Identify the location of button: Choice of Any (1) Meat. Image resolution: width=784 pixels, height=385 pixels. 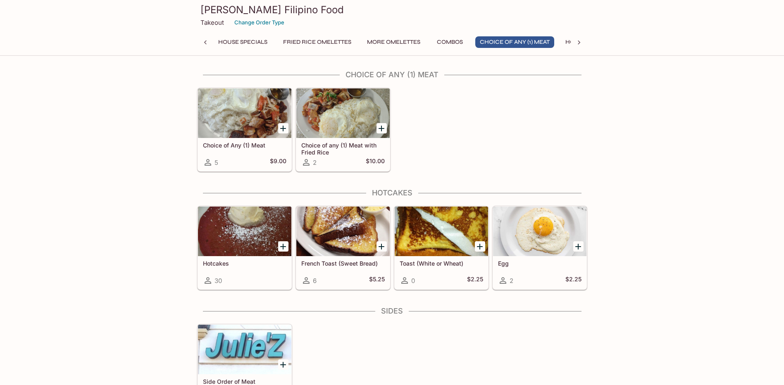
(515, 42).